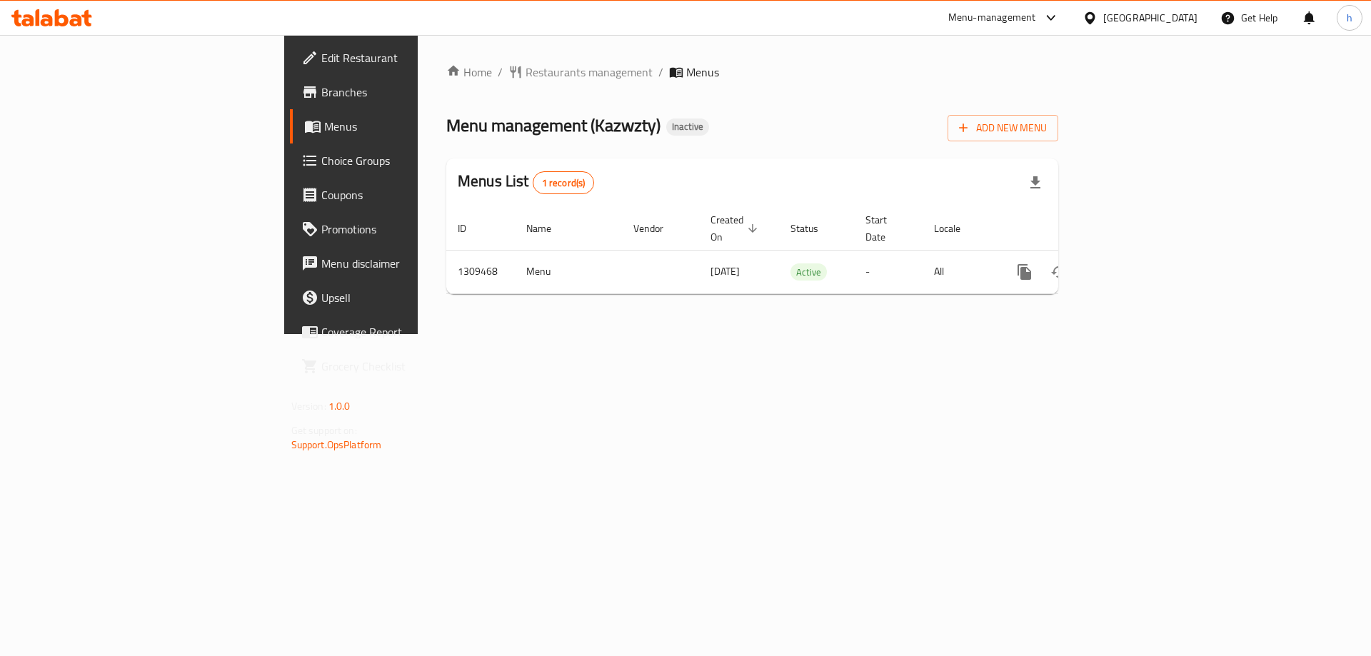 The image size is (1371, 656). Describe the element at coordinates (548, 229) in the screenshot. I see `span: Name` at that location.